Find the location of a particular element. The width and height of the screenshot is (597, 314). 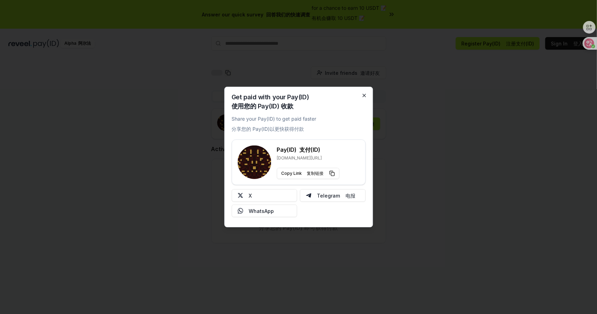

font: 分享您的 Pay(ID)以更快获得付款 is located at coordinates (267, 129).